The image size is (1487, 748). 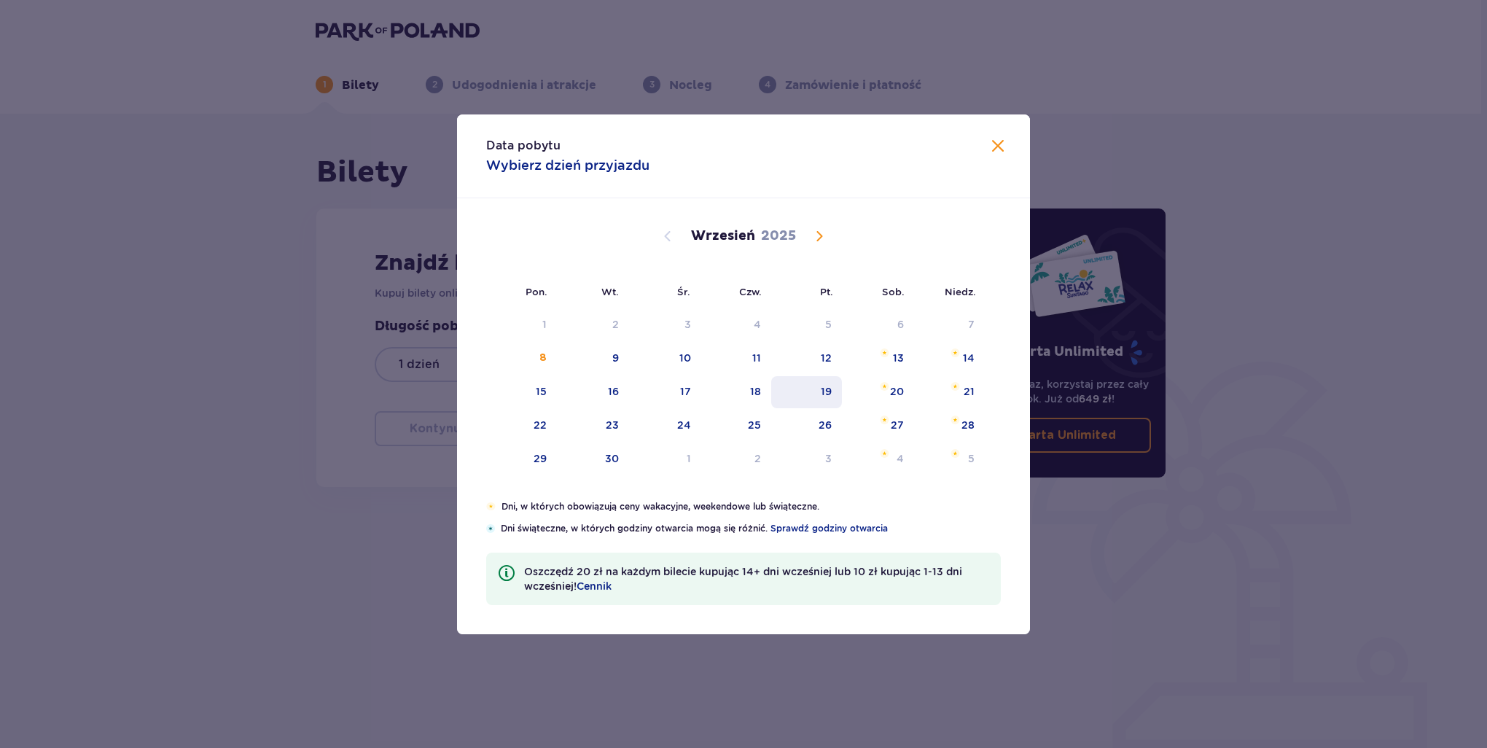 I want to click on div: 6, so click(x=900, y=324).